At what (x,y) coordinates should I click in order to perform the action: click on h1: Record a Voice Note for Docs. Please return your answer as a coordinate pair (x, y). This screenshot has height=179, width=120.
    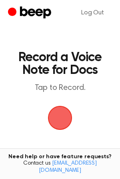
    Looking at the image, I should click on (60, 64).